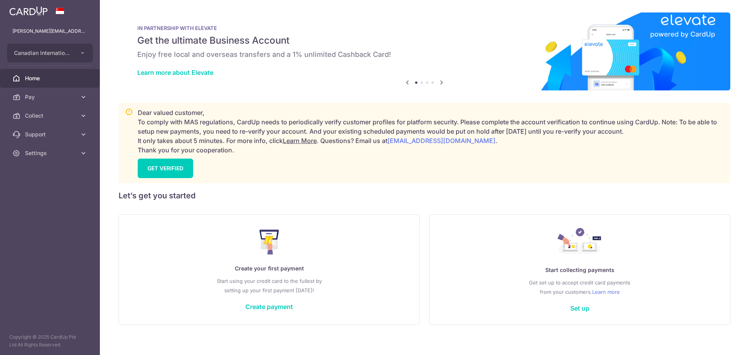 The width and height of the screenshot is (749, 355). I want to click on a: Learn more, so click(606, 292).